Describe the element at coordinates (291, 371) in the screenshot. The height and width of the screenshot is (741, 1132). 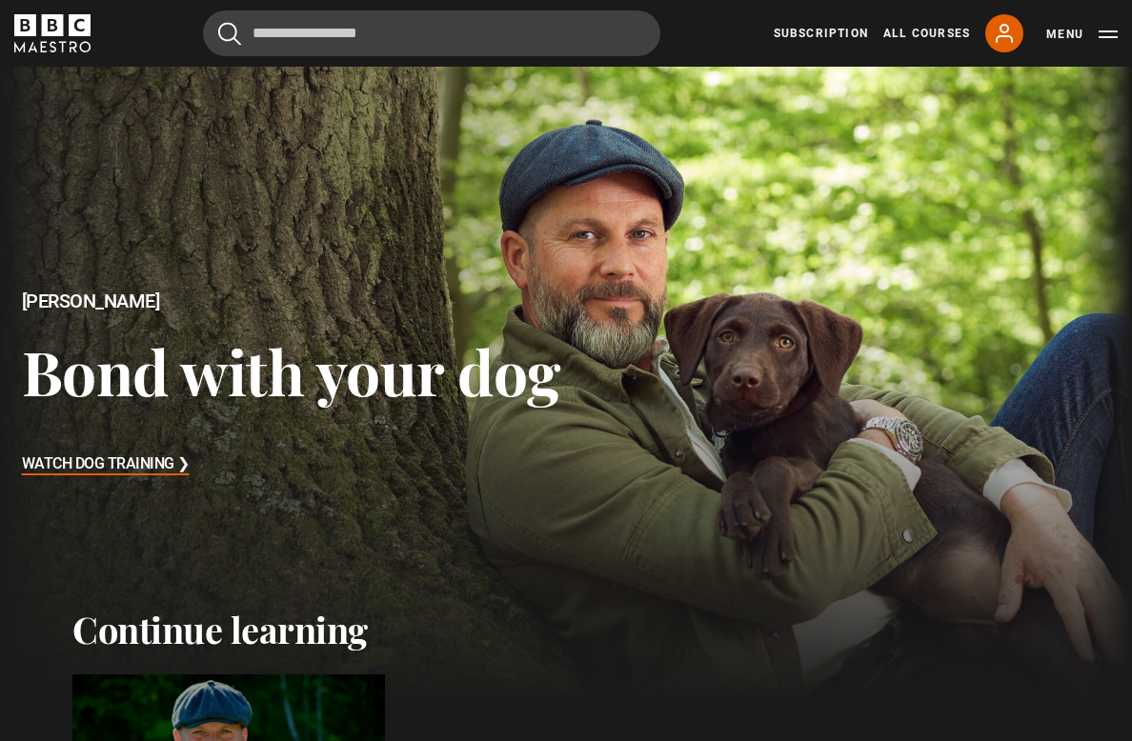
I see `h3: Bond with your dog` at that location.